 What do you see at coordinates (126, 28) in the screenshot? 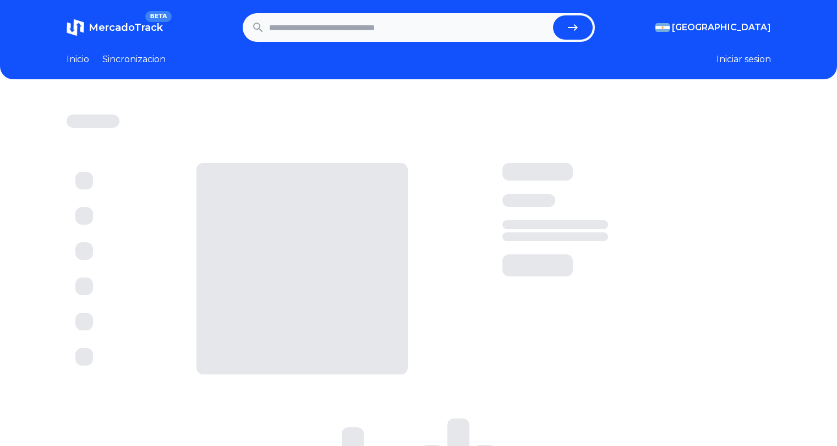
I see `span: MercadoTrack` at bounding box center [126, 28].